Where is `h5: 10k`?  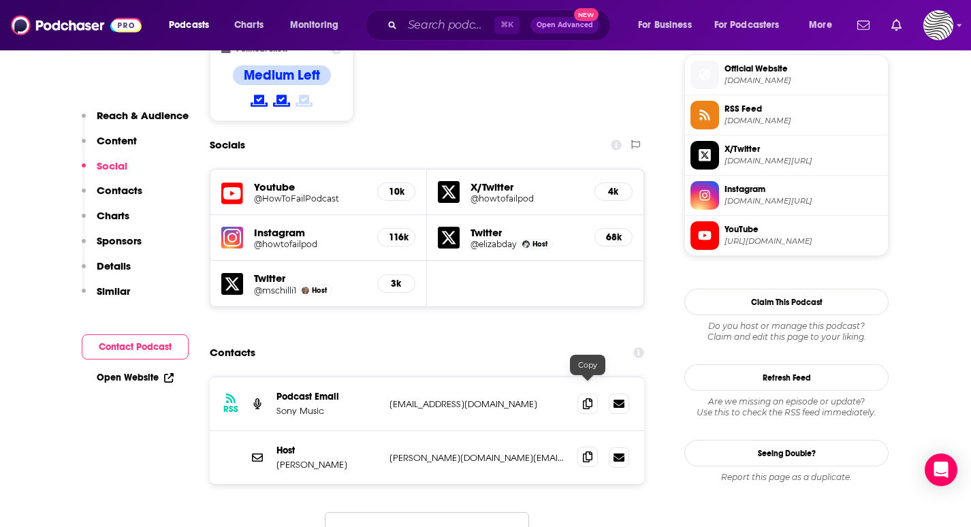
h5: 10k is located at coordinates (396, 191).